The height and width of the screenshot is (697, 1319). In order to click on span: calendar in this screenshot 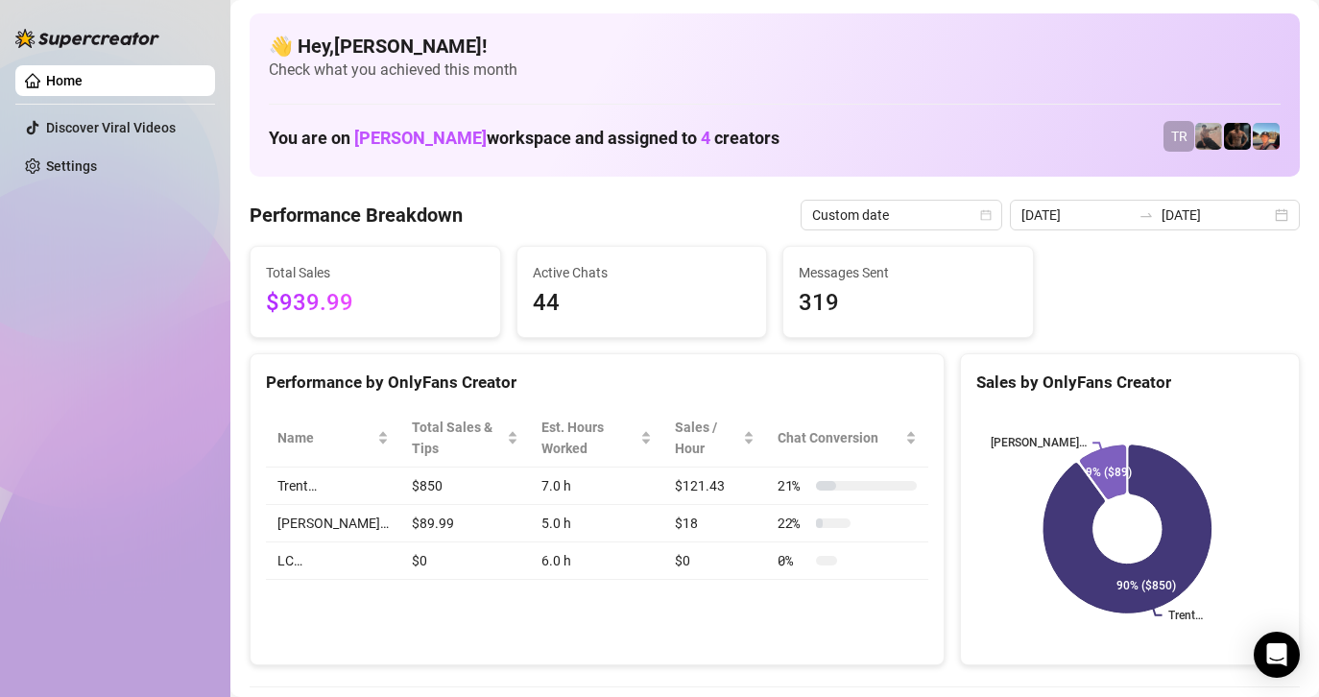, I will do `click(986, 215)`.